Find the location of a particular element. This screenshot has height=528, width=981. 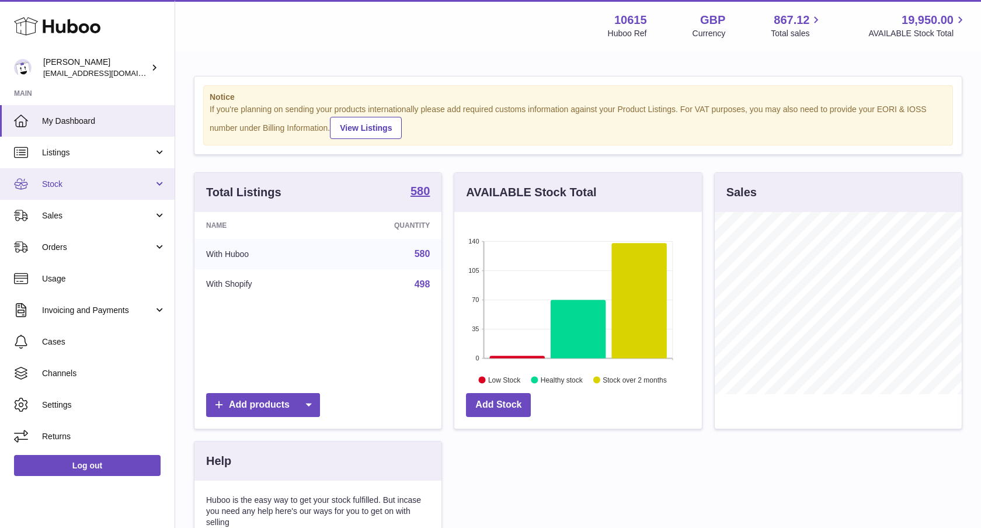

p: Huboo is the easy way to get your stock fulfilled. But incase you need any help here's our ways f... is located at coordinates (318, 511).